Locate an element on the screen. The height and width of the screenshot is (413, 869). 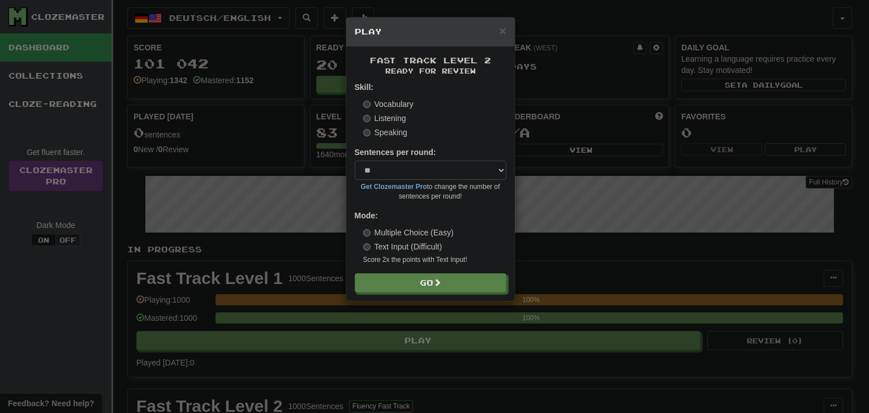
button: Go is located at coordinates (431, 283).